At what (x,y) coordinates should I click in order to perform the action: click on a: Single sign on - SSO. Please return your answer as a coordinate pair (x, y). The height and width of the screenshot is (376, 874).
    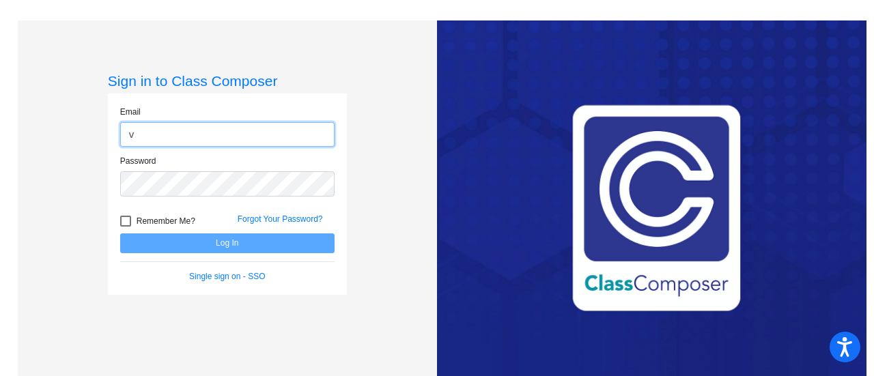
    Looking at the image, I should click on (227, 277).